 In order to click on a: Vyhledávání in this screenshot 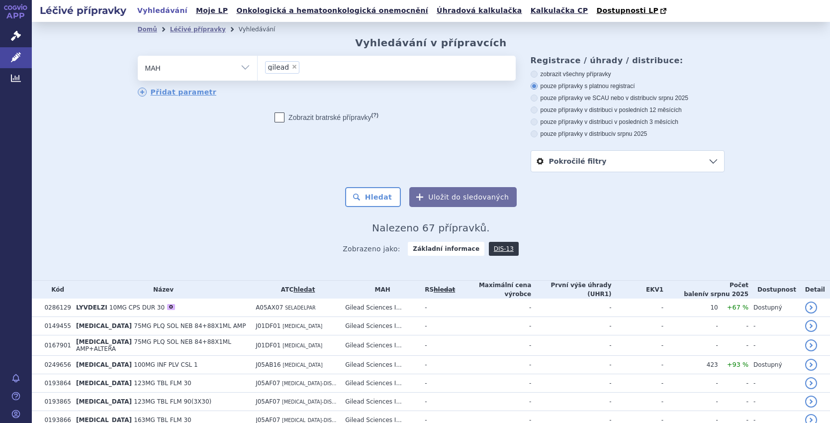, I will do `click(162, 10)`.